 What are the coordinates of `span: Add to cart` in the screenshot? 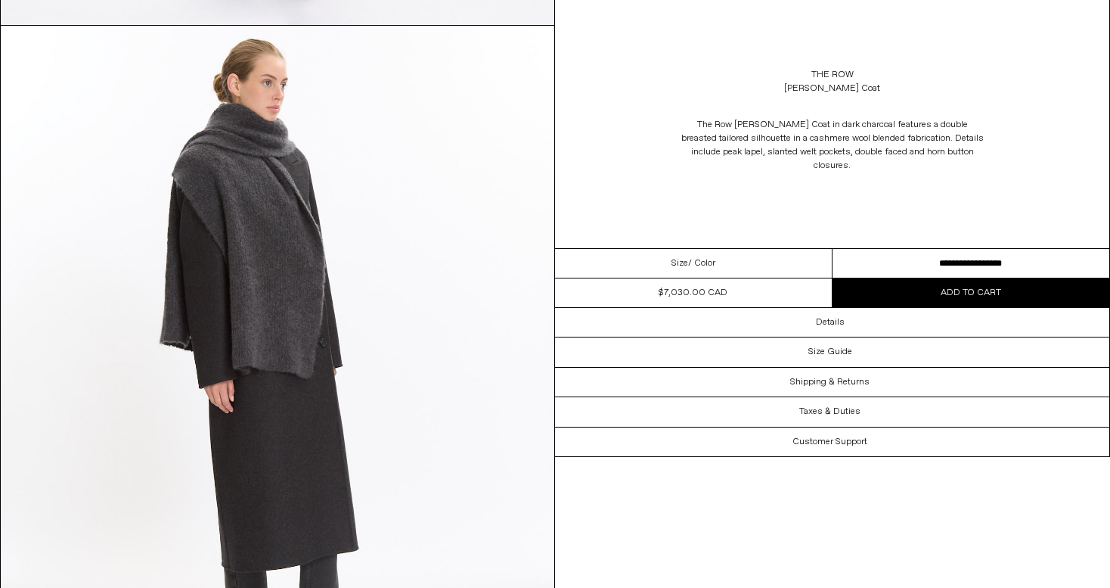 It's located at (971, 293).